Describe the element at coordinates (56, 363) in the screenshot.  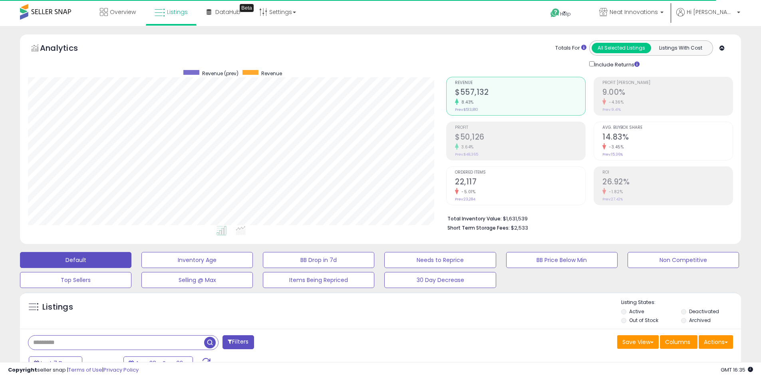
I see `button: Last 7 Days` at that location.